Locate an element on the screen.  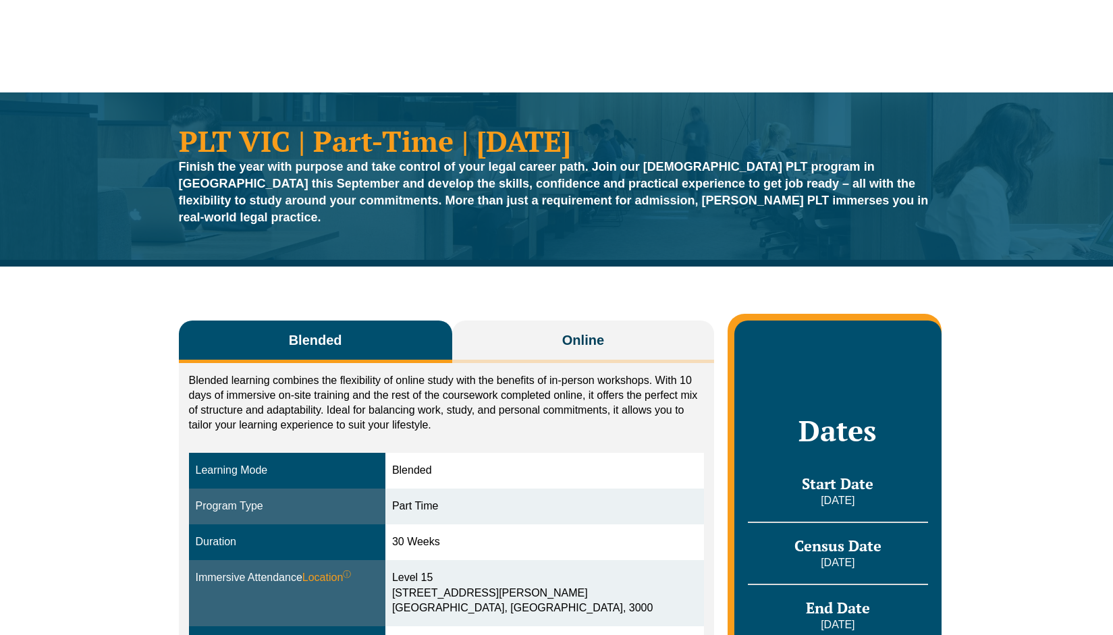
div: Blended is located at coordinates (545, 471).